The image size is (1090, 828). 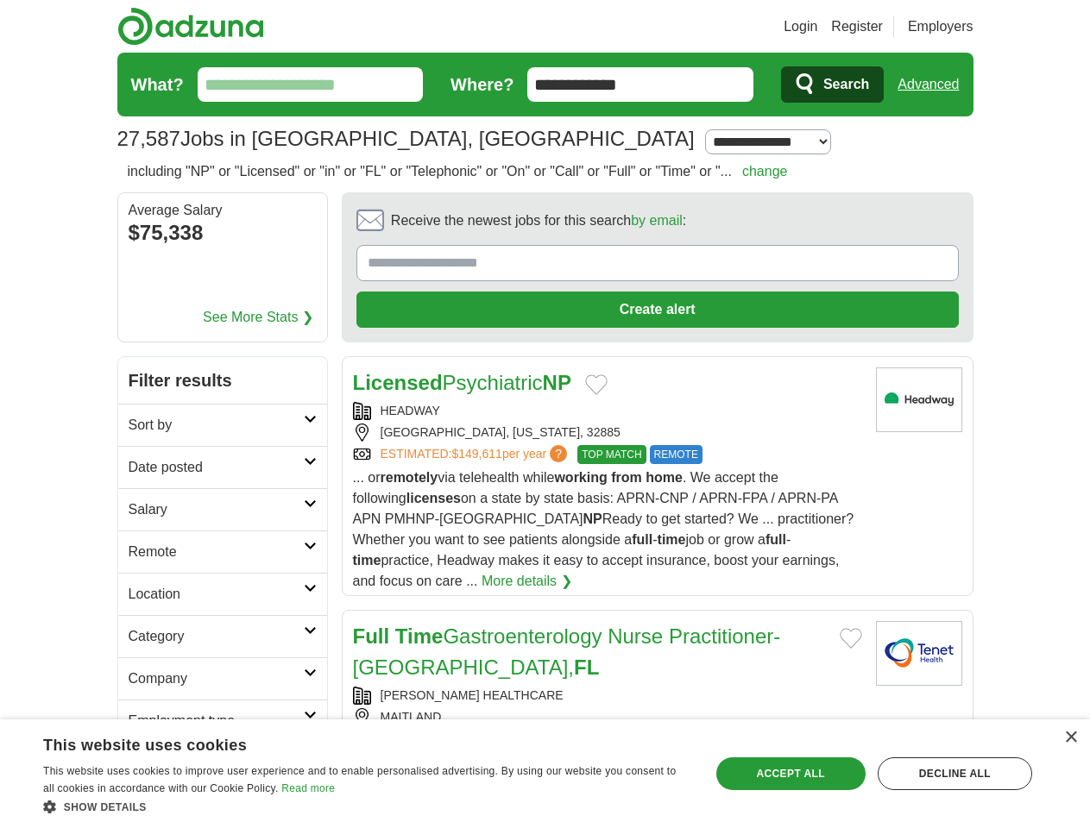 I want to click on a: Register, so click(x=857, y=27).